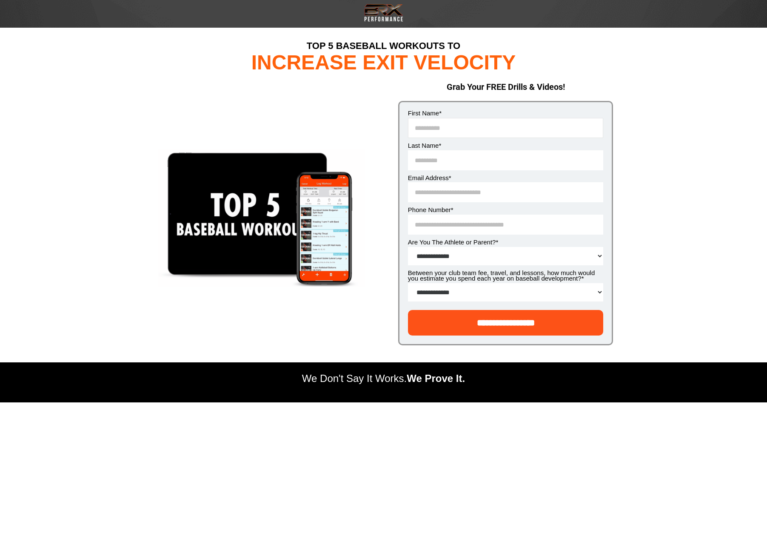  Describe the element at coordinates (423, 145) in the screenshot. I see `span: Last Name` at that location.